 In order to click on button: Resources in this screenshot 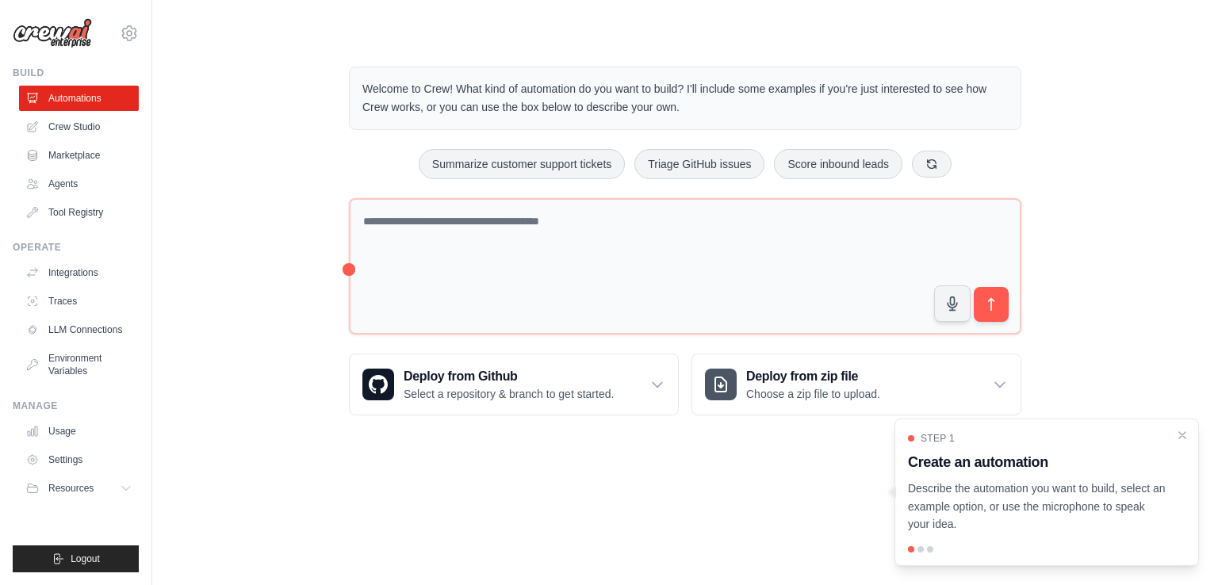, I will do `click(79, 489)`.